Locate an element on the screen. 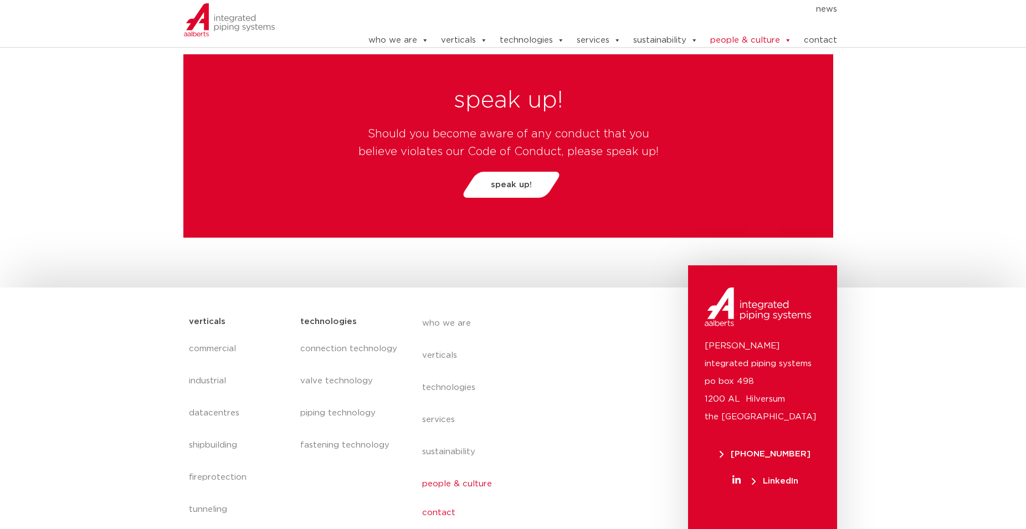 This screenshot has width=1026, height=529. a: tunneling is located at coordinates (239, 510).